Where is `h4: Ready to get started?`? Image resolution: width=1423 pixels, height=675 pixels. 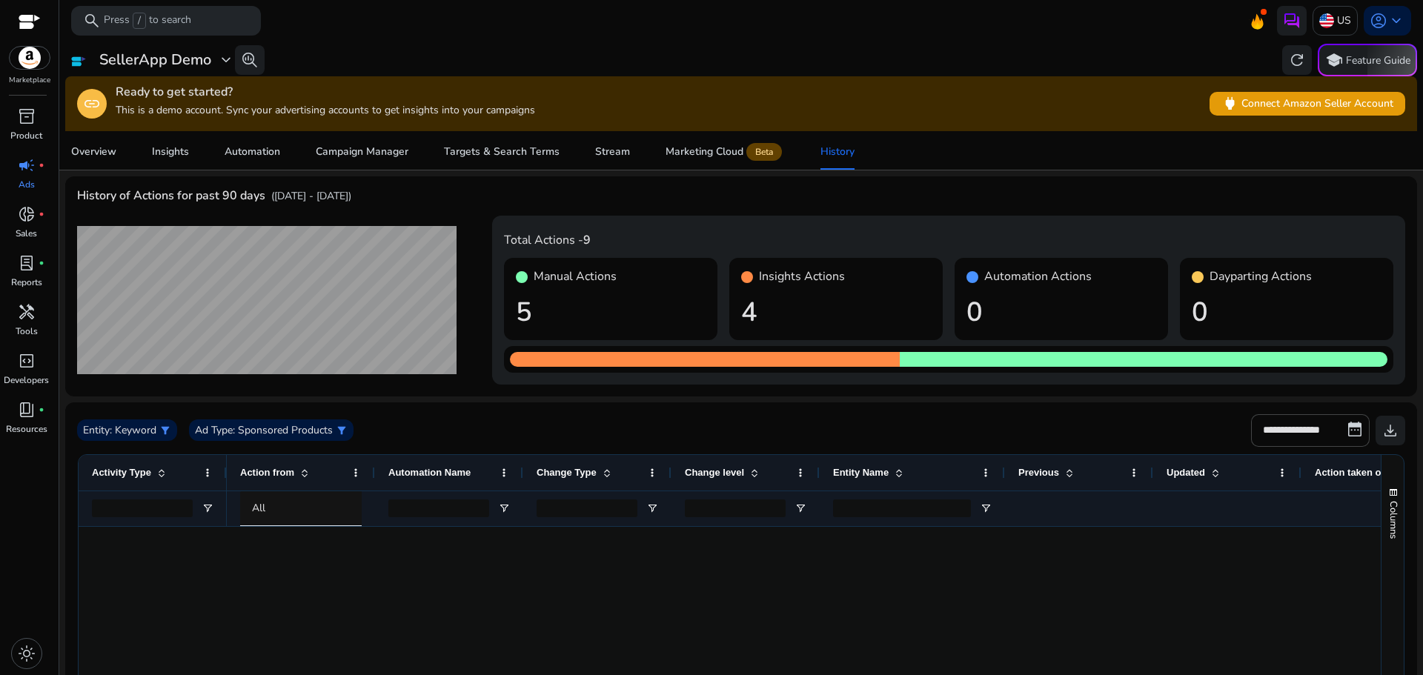 h4: Ready to get started? is located at coordinates (325, 92).